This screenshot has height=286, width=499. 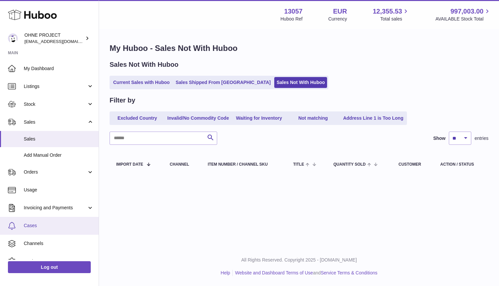 I want to click on div: Action / Status, so click(x=461, y=164).